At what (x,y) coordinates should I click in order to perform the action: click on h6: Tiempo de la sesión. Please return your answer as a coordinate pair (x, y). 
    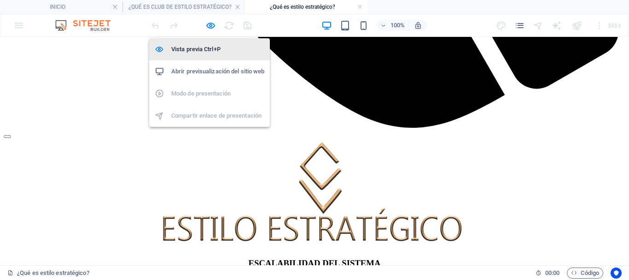
    Looking at the image, I should click on (548, 273).